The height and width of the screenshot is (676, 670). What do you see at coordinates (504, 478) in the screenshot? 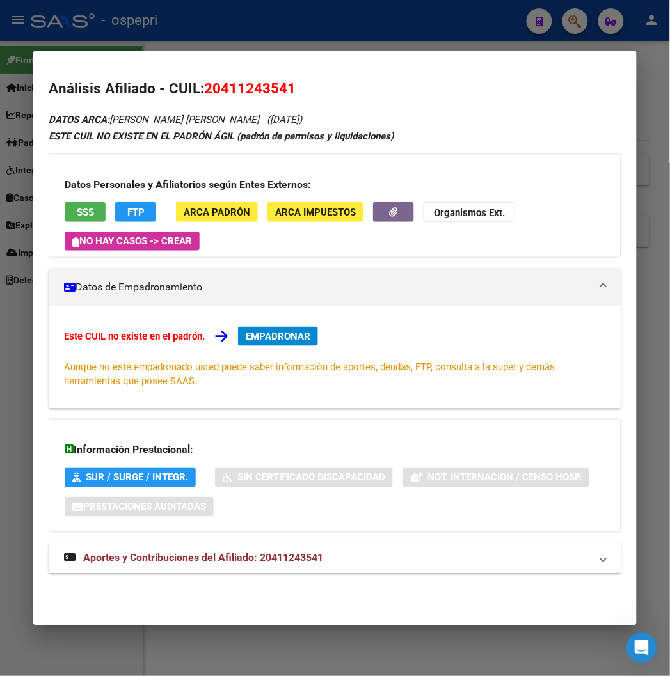
I see `span: Not. Internacion / Censo Hosp.` at bounding box center [504, 478].